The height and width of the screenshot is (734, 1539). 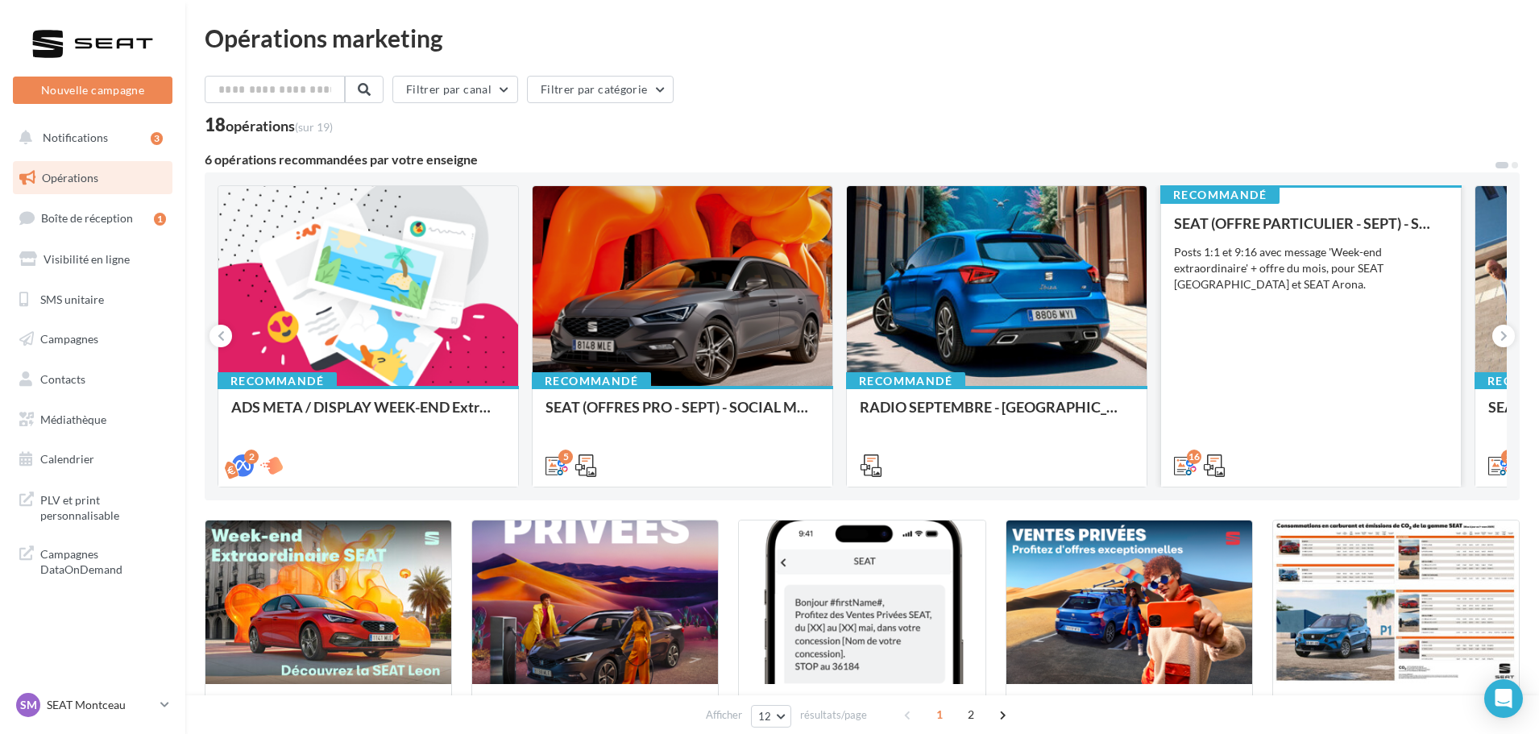 I want to click on div: 3, so click(x=156, y=139).